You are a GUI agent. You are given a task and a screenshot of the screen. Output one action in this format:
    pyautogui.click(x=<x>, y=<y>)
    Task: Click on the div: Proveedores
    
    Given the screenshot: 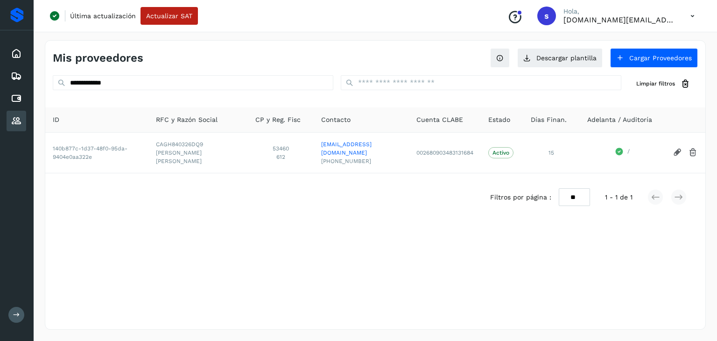 What is the action you would take?
    pyautogui.click(x=16, y=121)
    